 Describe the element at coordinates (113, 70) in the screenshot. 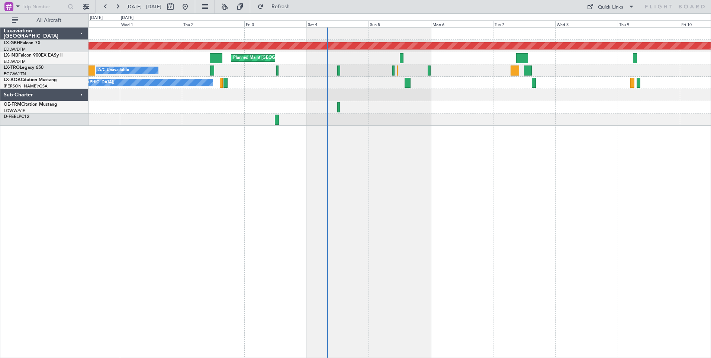

I see `div: A/C Unavailable` at that location.